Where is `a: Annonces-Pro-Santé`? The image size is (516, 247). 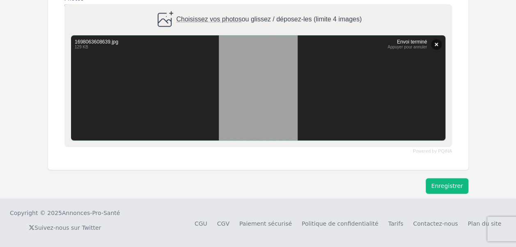 a: Annonces-Pro-Santé is located at coordinates (91, 213).